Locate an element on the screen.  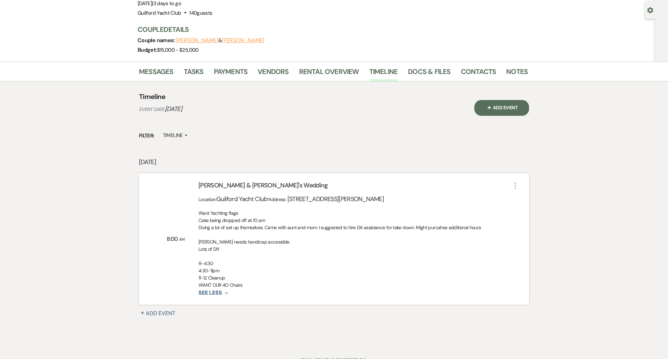
button: Open lead details is located at coordinates (650, 10).